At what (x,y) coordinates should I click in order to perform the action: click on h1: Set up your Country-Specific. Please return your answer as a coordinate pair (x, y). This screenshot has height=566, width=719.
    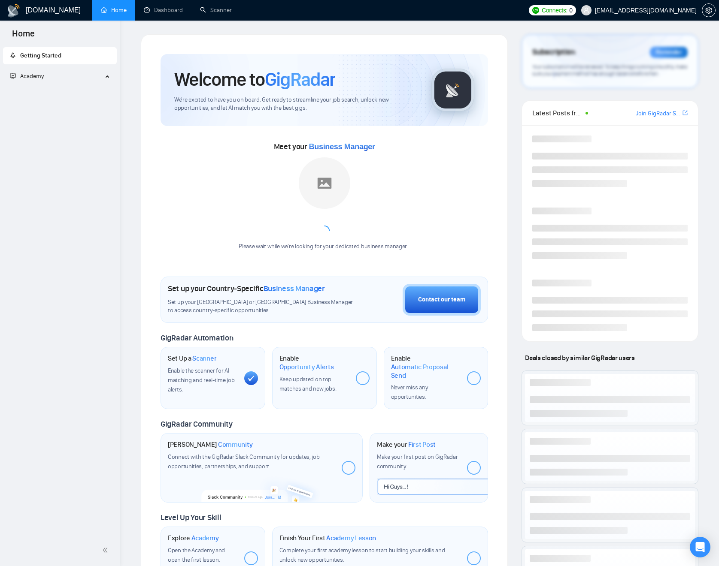
    Looking at the image, I should click on (246, 289).